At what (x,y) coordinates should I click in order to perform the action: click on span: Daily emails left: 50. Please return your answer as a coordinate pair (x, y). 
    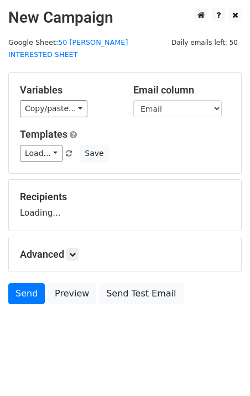
    Looking at the image, I should click on (205, 43).